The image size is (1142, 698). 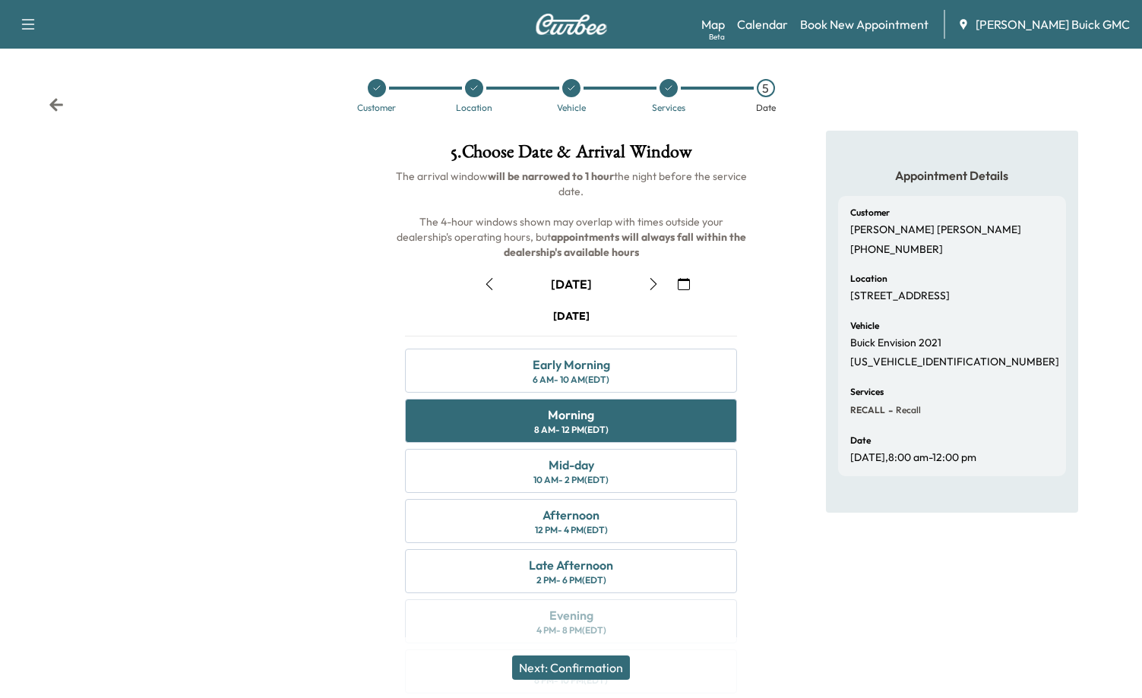 I want to click on div: 8 AM - 12 PM (EDT), so click(x=571, y=430).